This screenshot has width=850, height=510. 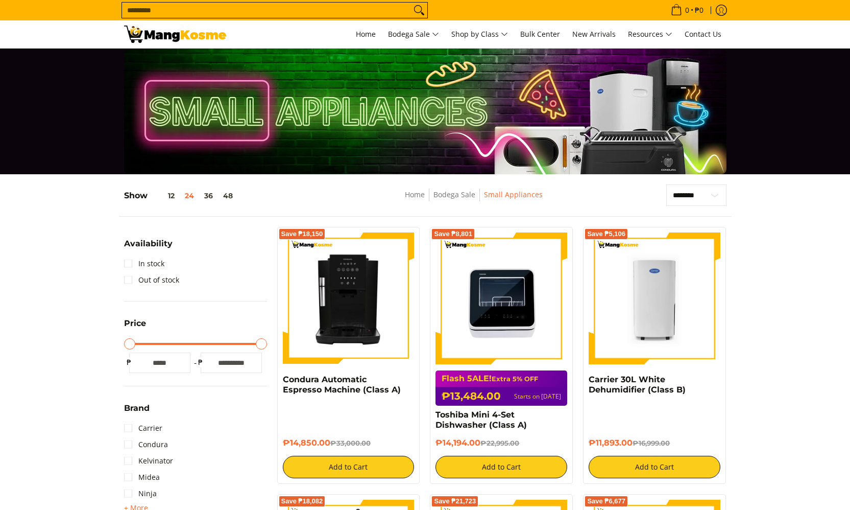 What do you see at coordinates (142, 477) in the screenshot?
I see `a: Midea` at bounding box center [142, 477].